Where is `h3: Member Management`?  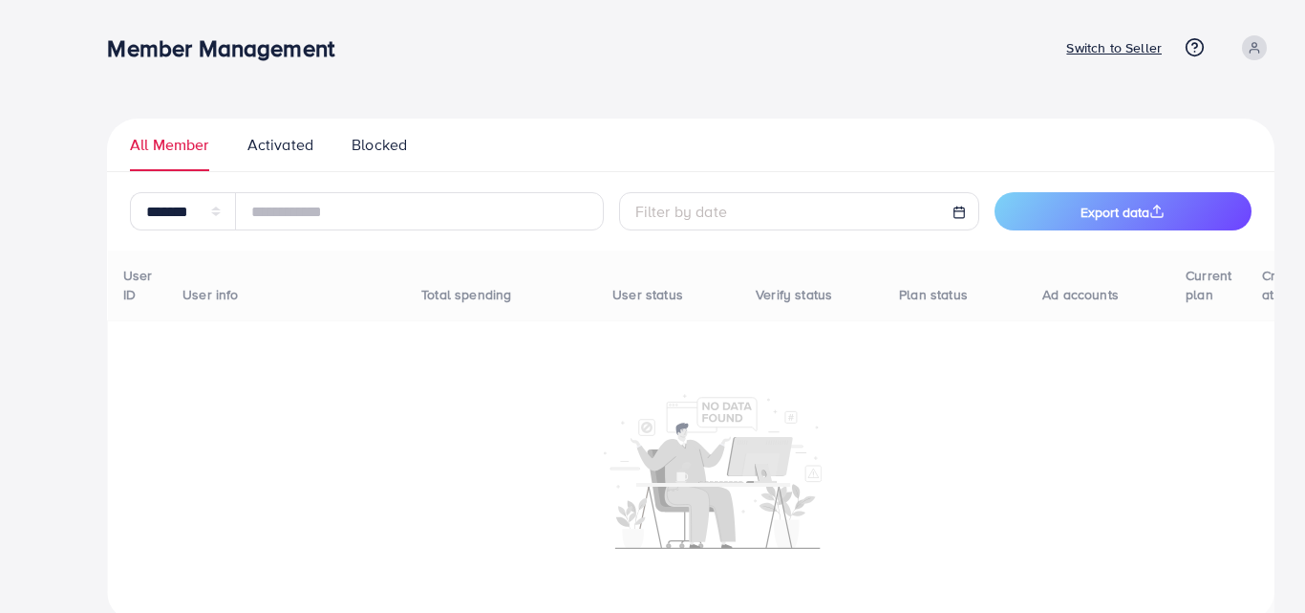 h3: Member Management is located at coordinates (228, 48).